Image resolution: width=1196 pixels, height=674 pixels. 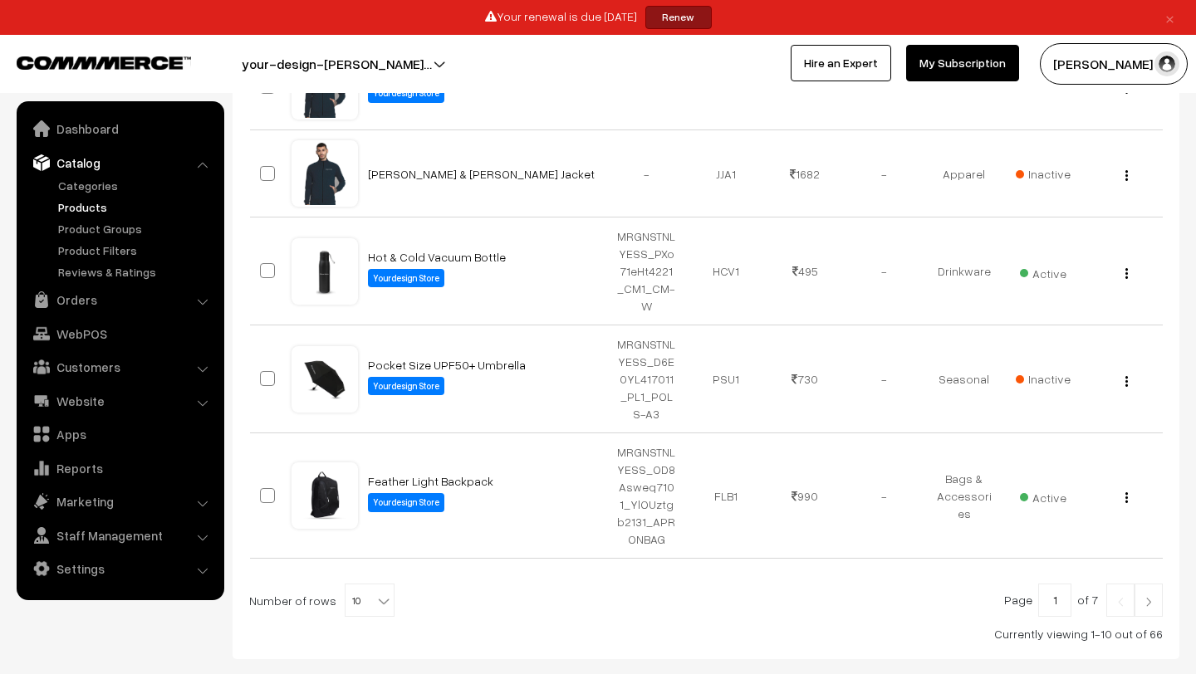 What do you see at coordinates (1167, 64) in the screenshot?
I see `img: user` at bounding box center [1167, 64].